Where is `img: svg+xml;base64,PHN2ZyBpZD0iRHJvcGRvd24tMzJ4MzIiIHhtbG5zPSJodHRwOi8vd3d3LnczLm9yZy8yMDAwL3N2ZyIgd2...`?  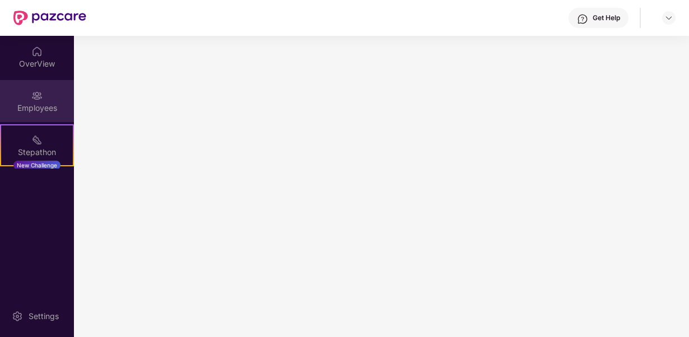
img: svg+xml;base64,PHN2ZyBpZD0iRHJvcGRvd24tMzJ4MzIiIHhtbG5zPSJodHRwOi8vd3d3LnczLm9yZy8yMDAwL3N2ZyIgd2... is located at coordinates (669, 18).